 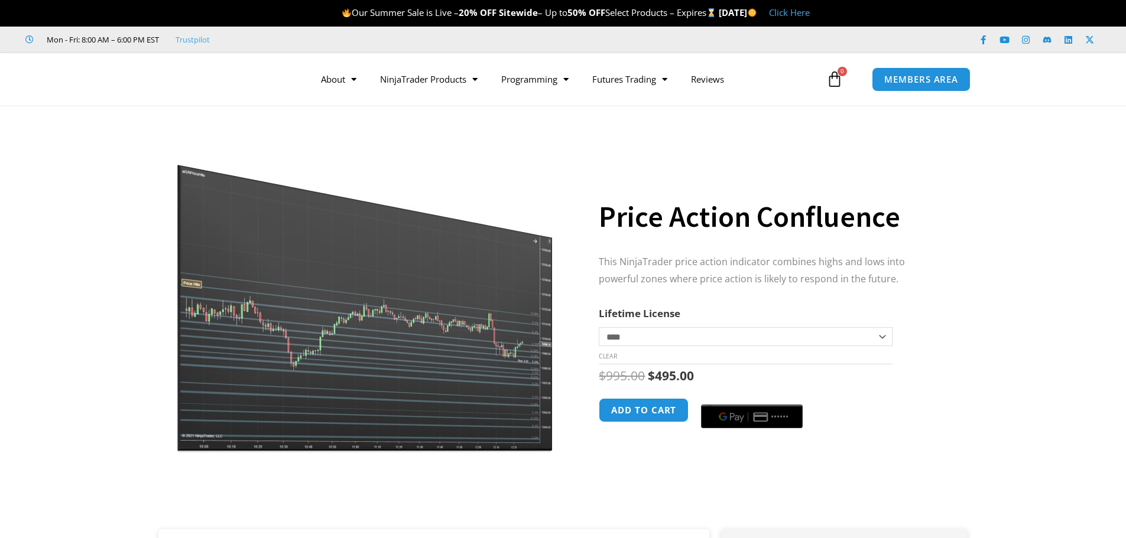 What do you see at coordinates (428, 79) in the screenshot?
I see `a: NinjaTrader Products` at bounding box center [428, 79].